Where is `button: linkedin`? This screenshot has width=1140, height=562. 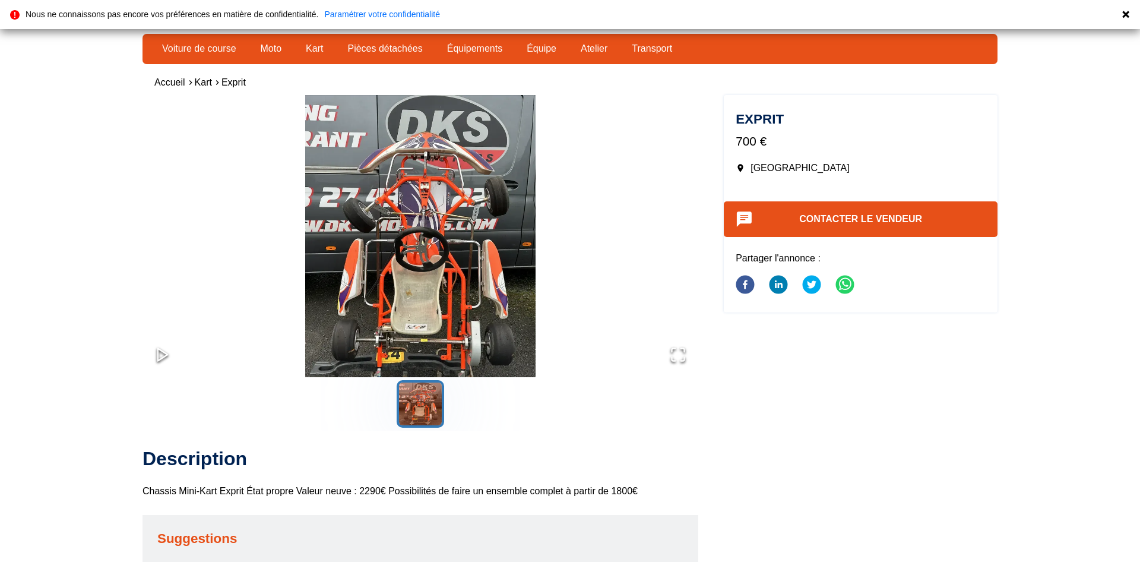 button: linkedin is located at coordinates (778, 286).